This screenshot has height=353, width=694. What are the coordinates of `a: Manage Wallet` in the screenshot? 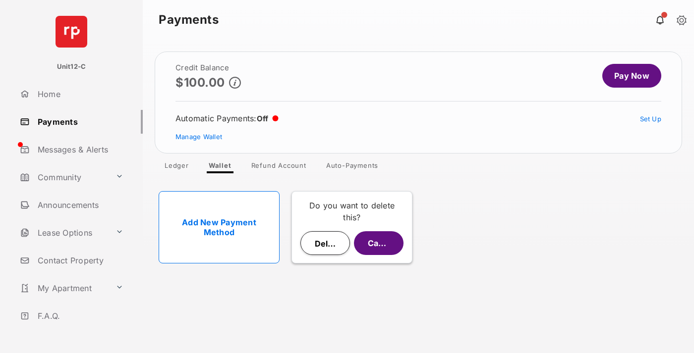 It's located at (199, 137).